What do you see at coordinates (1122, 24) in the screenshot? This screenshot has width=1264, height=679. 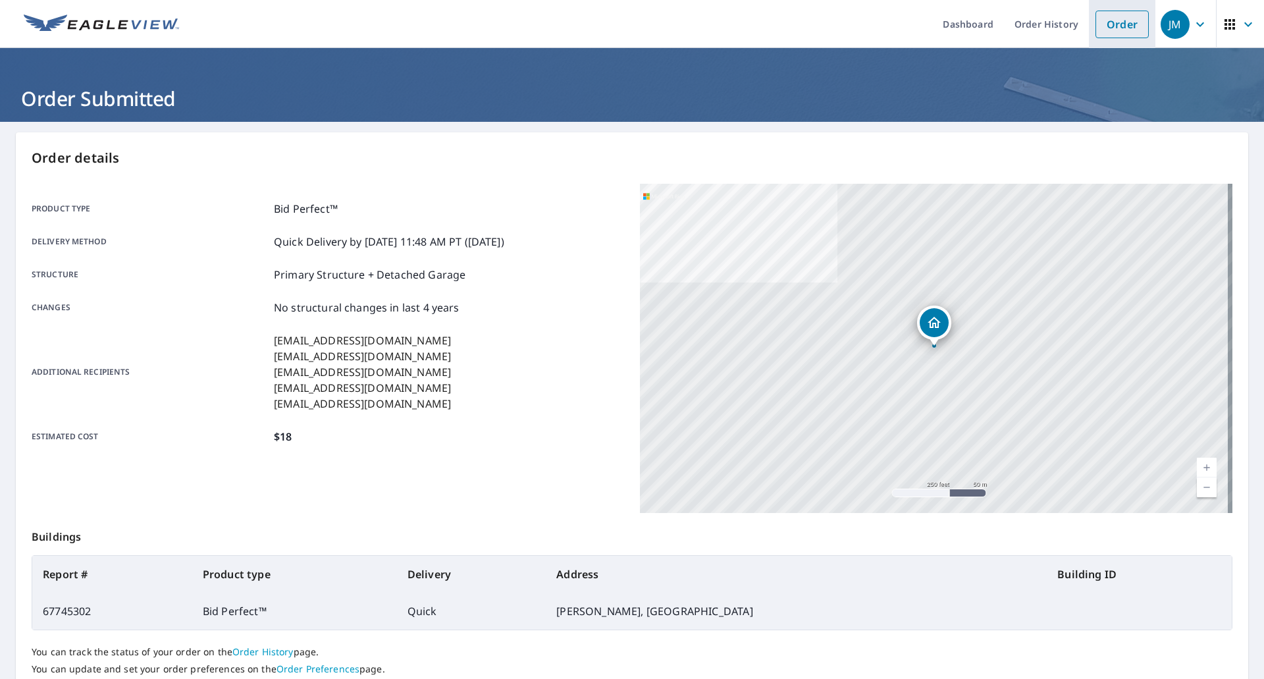 I see `a: Order` at bounding box center [1122, 24].